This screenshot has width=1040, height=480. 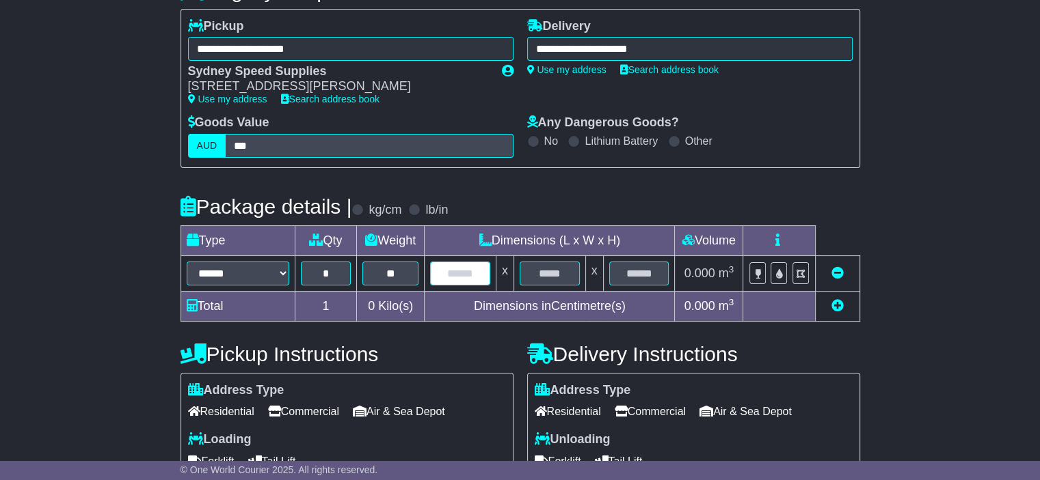 What do you see at coordinates (693, 354) in the screenshot?
I see `h4: Delivery Instructions` at bounding box center [693, 354].